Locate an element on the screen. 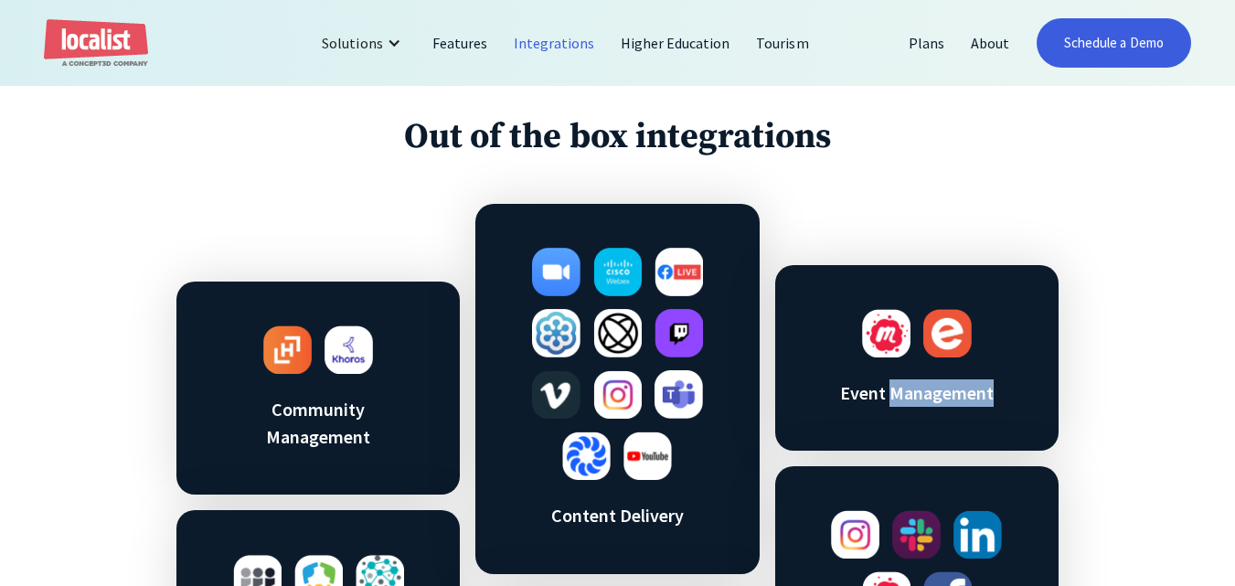  a: Schedule a Demo is located at coordinates (1114, 43).